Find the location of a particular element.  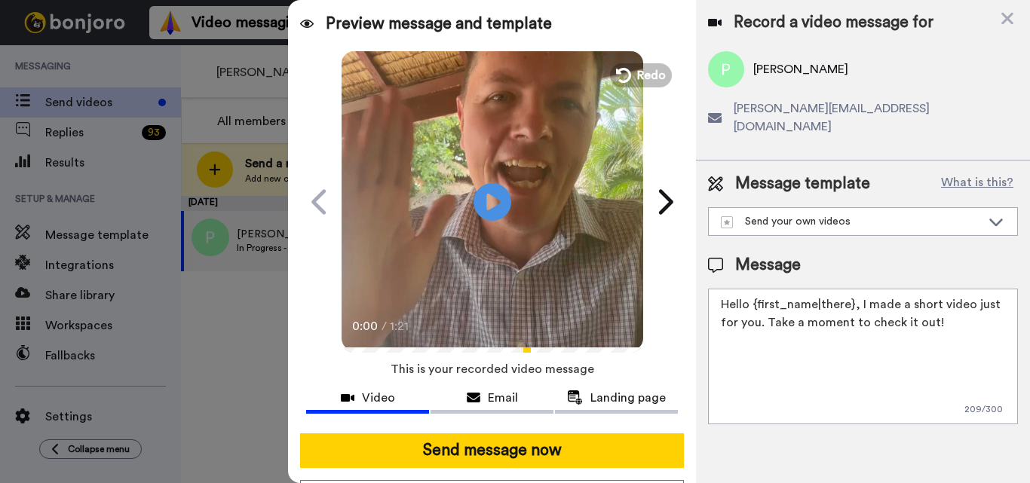

span: Message is located at coordinates (767, 265).